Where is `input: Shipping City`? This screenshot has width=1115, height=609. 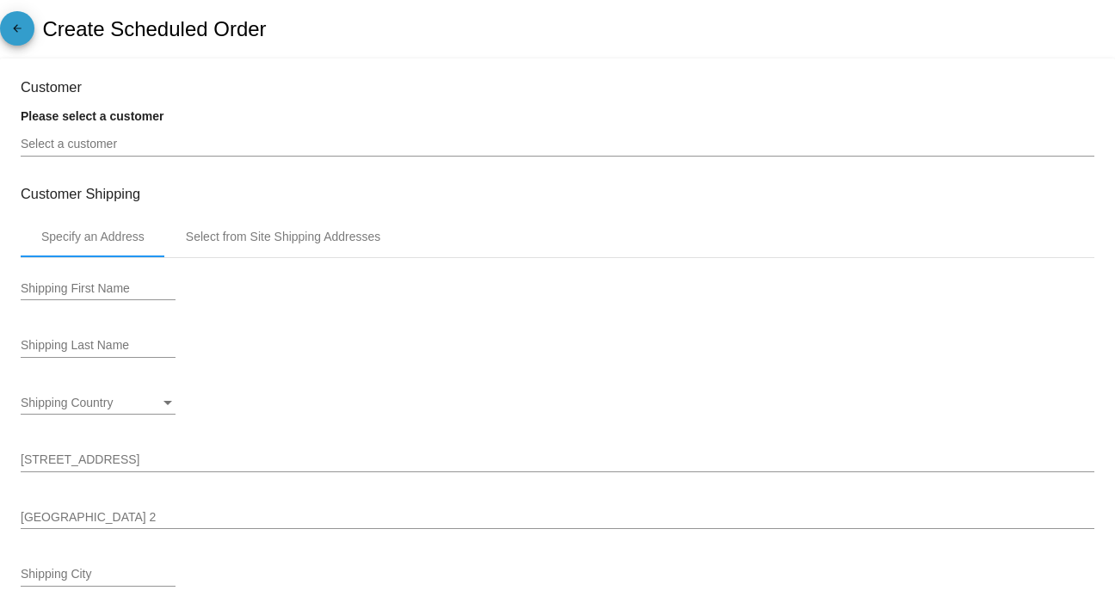
input: Shipping City is located at coordinates (98, 575).